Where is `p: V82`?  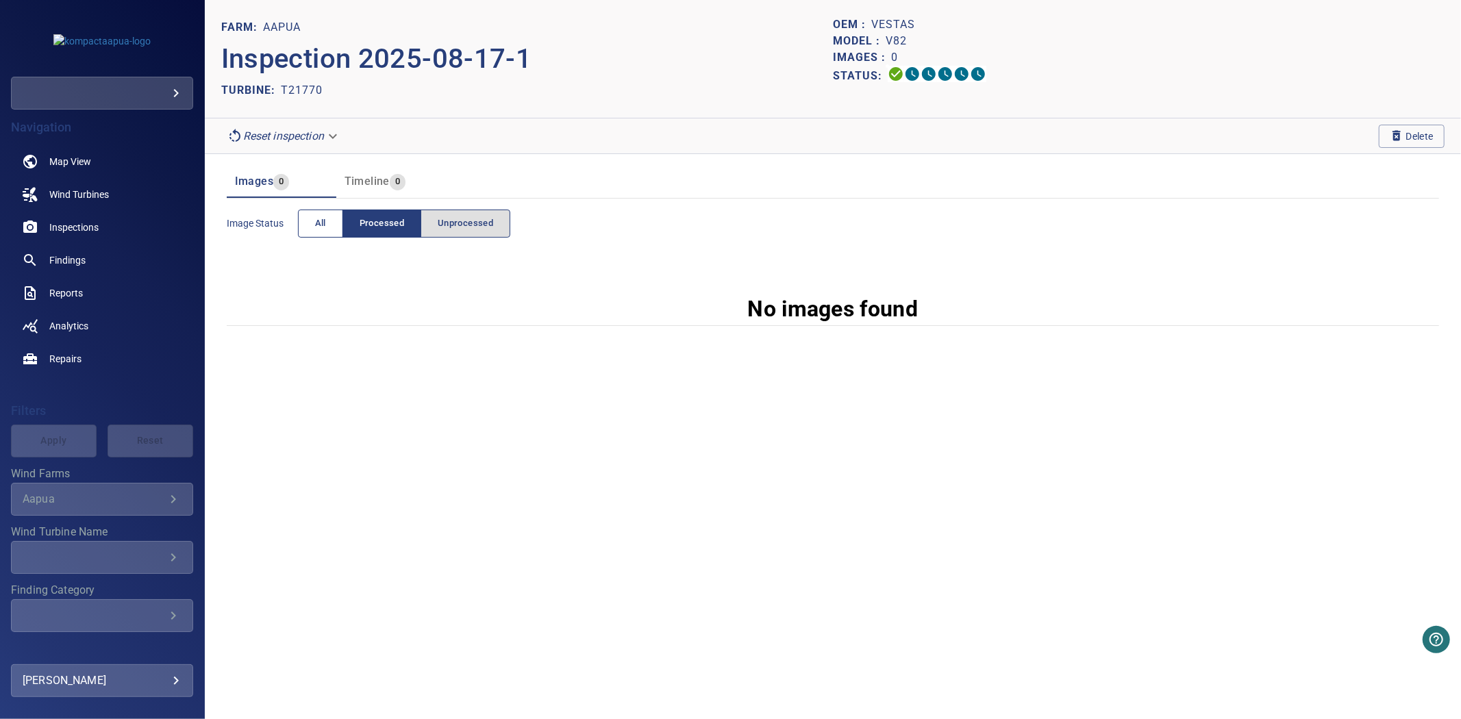
p: V82 is located at coordinates (896, 41).